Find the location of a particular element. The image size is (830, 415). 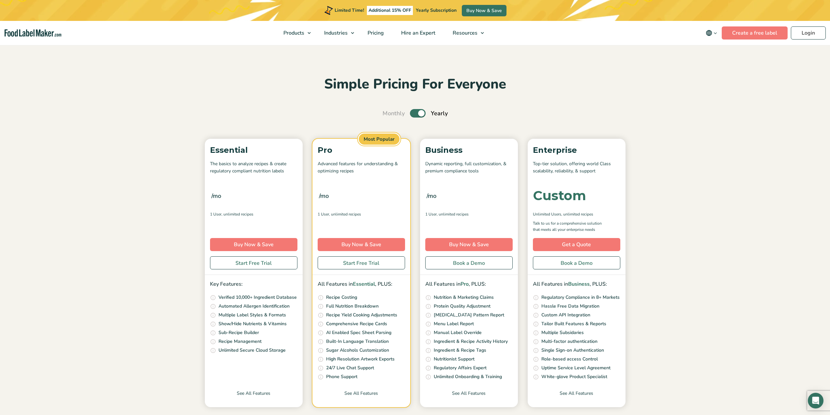

a: Login is located at coordinates (808, 33).